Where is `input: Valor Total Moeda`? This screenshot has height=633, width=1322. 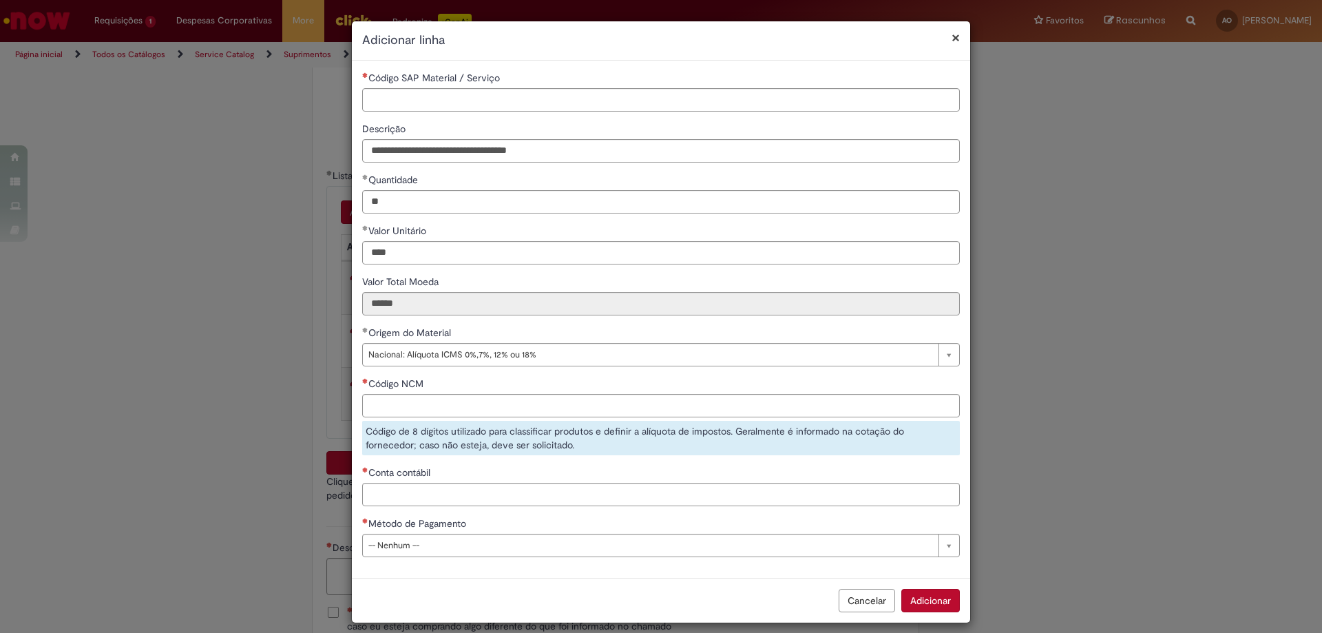 input: Valor Total Moeda is located at coordinates (661, 304).